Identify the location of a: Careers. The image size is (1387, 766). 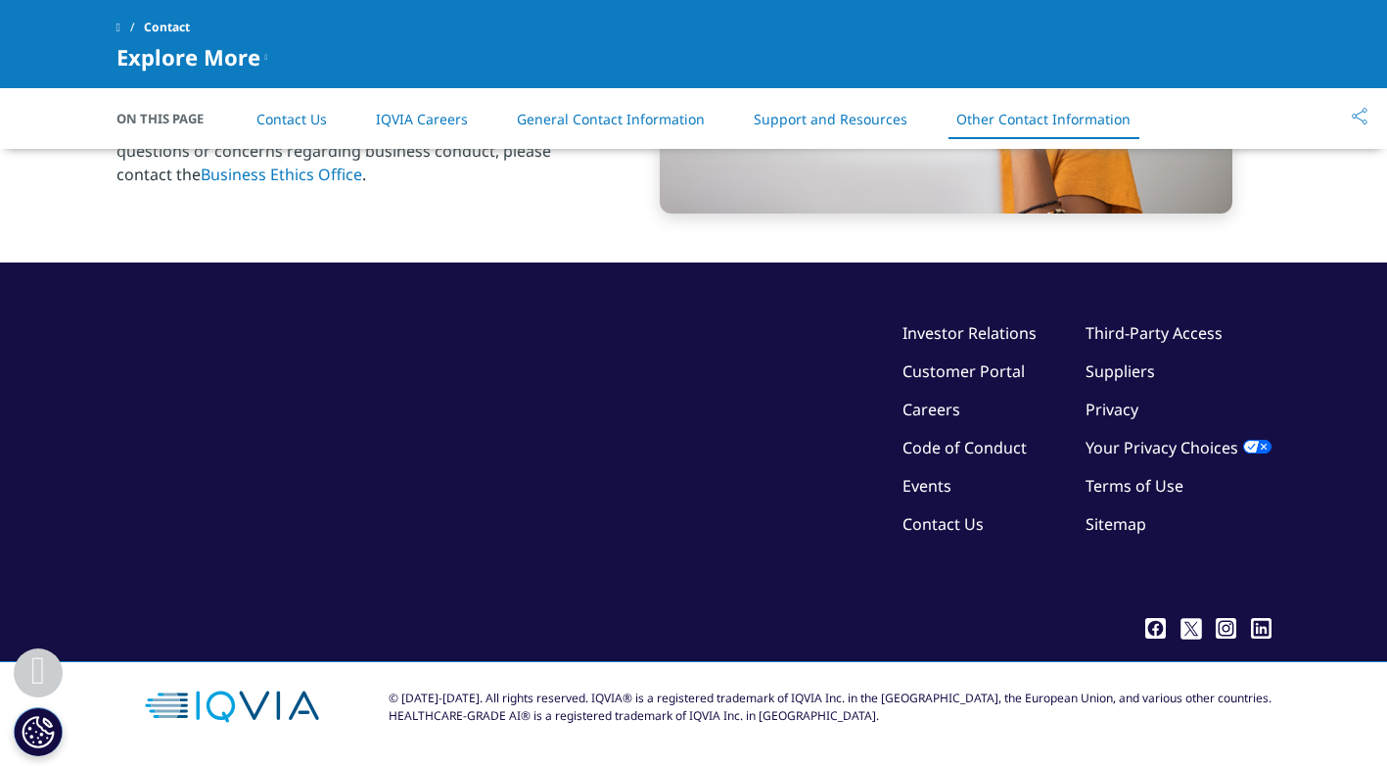
(931, 409).